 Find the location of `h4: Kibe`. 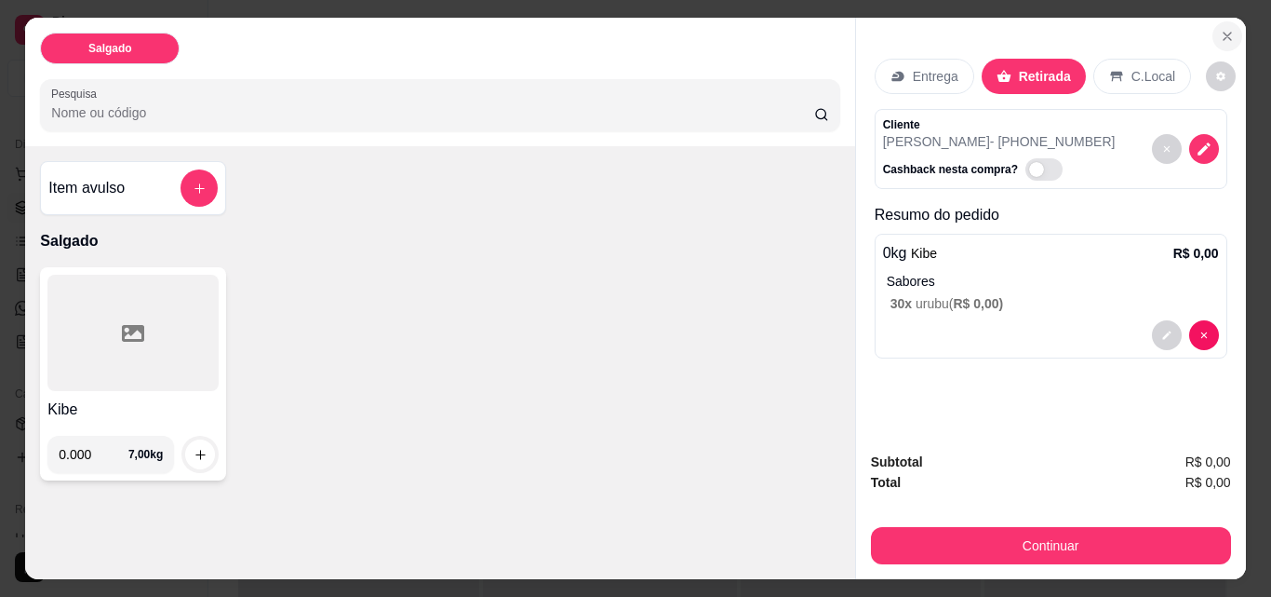

h4: Kibe is located at coordinates (133, 410).